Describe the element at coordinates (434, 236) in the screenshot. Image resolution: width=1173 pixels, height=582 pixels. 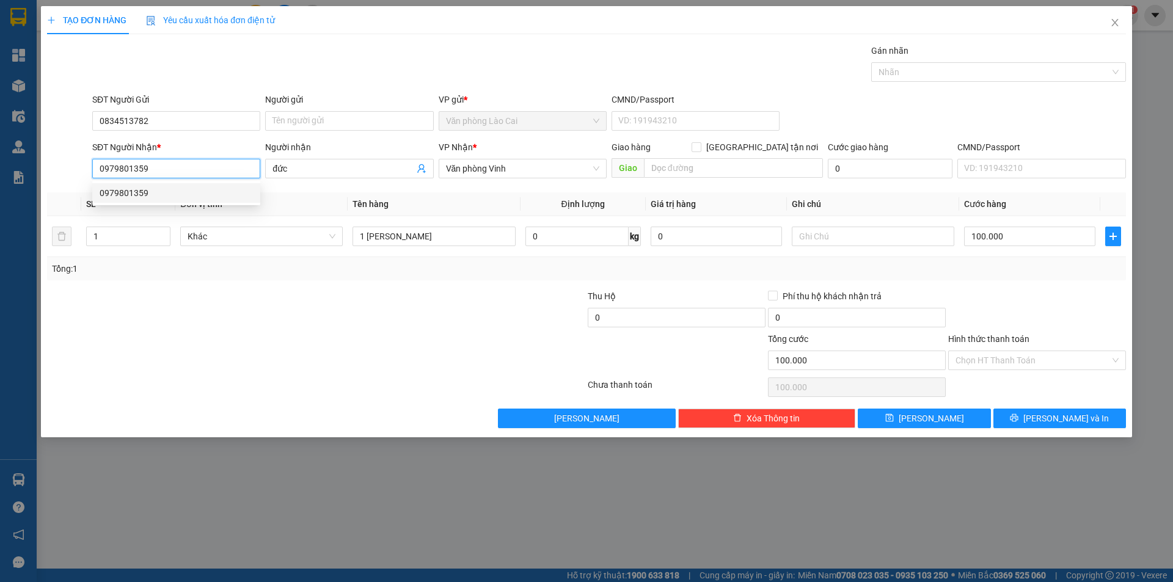
I see `input: VD: Bàn, Ghế` at that location.